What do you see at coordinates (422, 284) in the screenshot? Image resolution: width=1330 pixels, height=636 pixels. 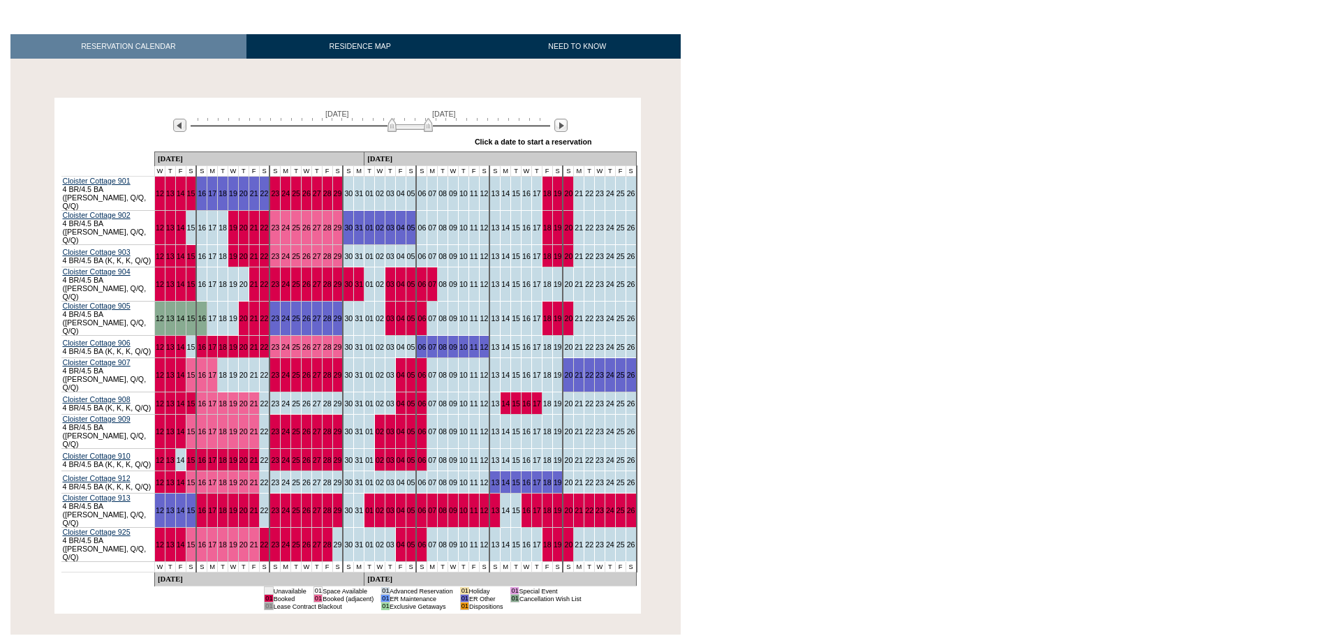 I see `a: 06` at bounding box center [422, 284].